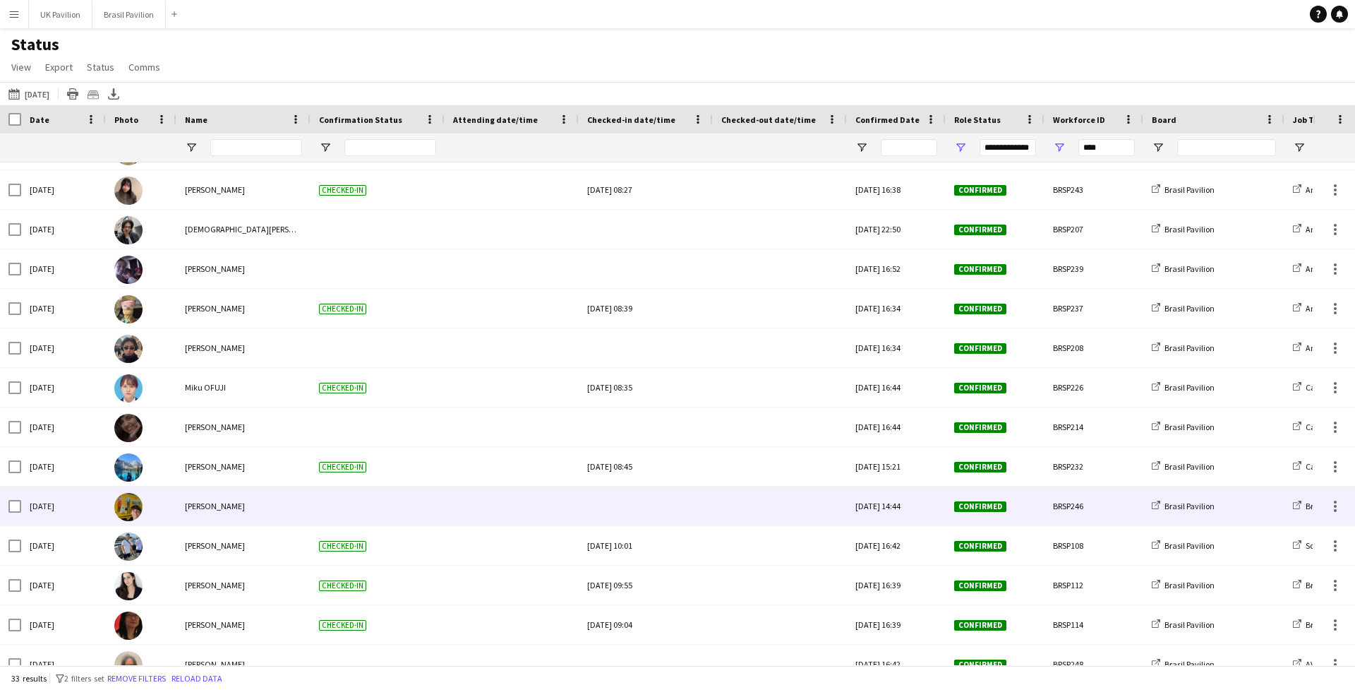  I want to click on input: Board Filter Input, so click(1227, 148).